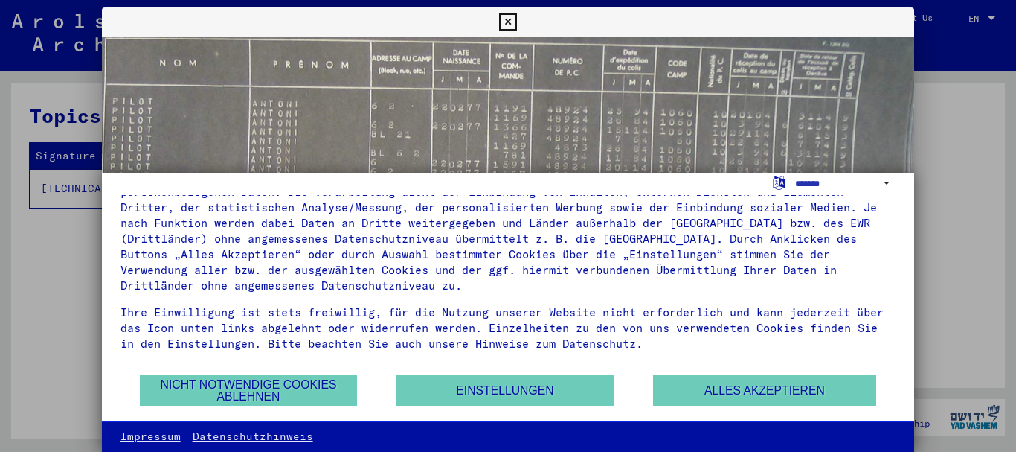 This screenshot has height=452, width=1016. What do you see at coordinates (508, 231) in the screenshot?
I see `div: Diese Website nutzt Cookies und vergleichbare Funktionen zur Verarbeitung von Endgeräteinformatio...` at bounding box center [508, 231].